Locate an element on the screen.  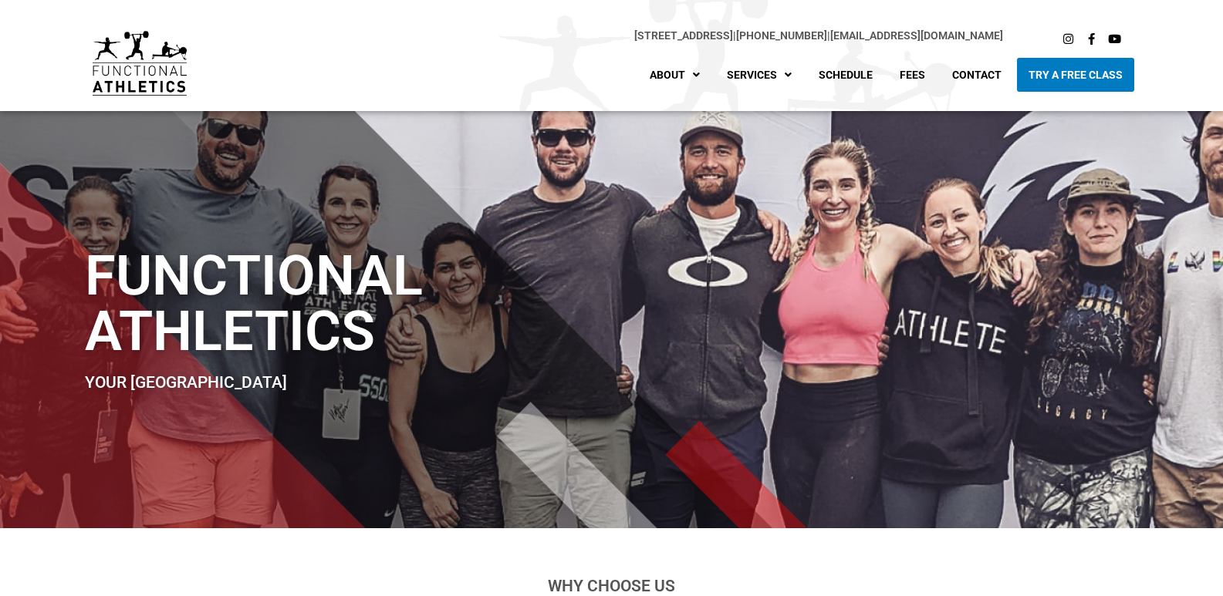
img: default-logo is located at coordinates (140, 63).